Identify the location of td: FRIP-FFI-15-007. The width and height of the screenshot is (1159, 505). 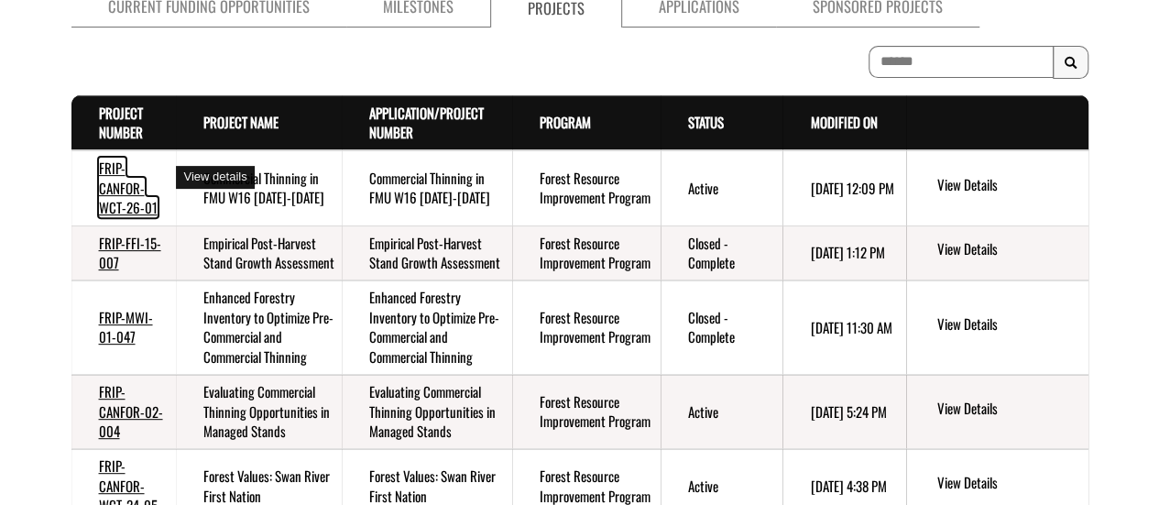
(124, 253).